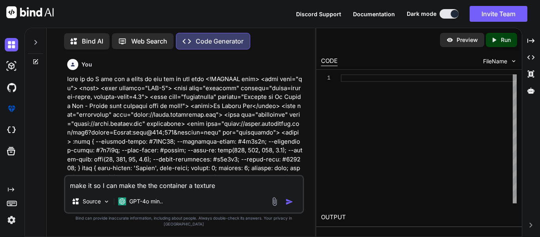  I want to click on img: settings, so click(11, 220).